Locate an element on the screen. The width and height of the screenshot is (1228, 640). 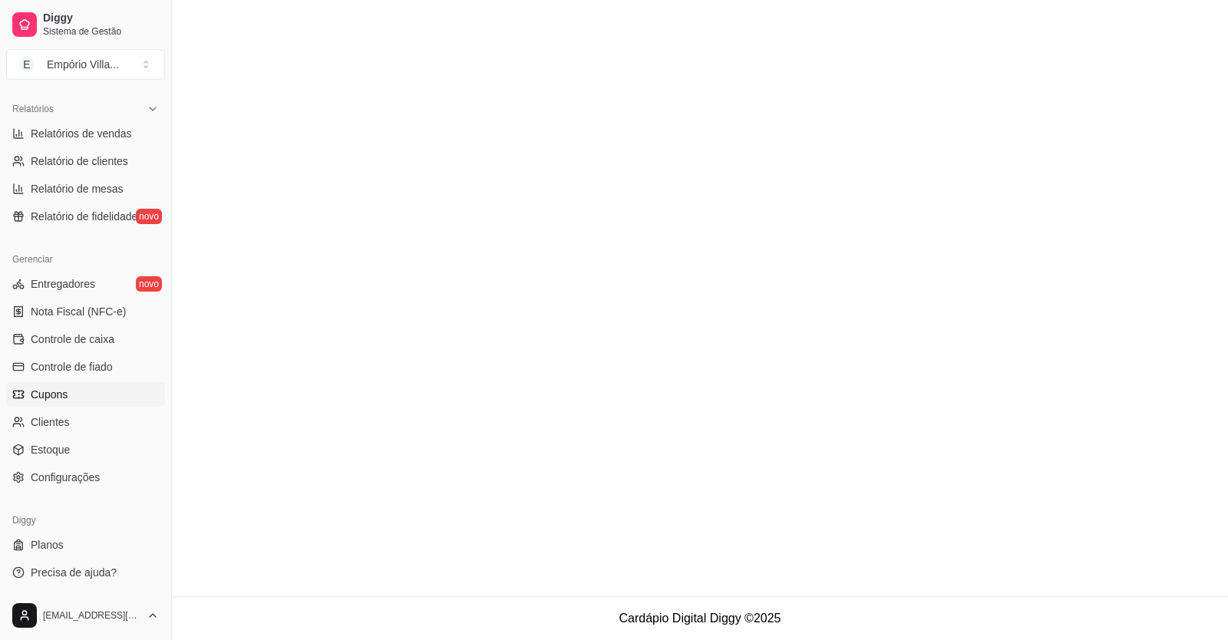
a: Cupons is located at coordinates (85, 395).